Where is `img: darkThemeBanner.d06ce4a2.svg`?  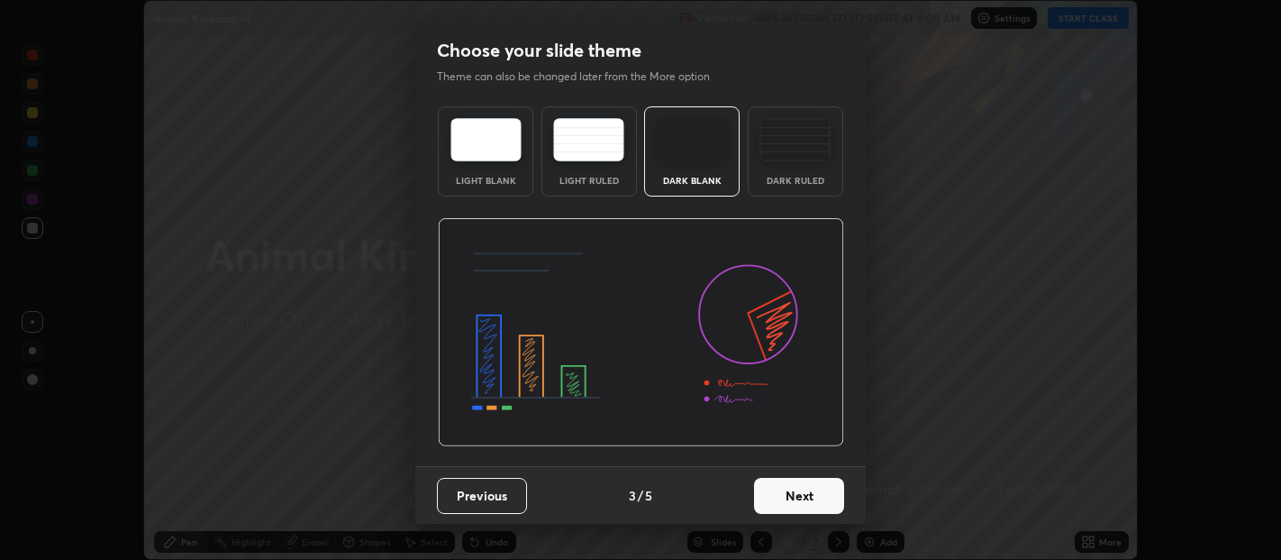 img: darkThemeBanner.d06ce4a2.svg is located at coordinates (641, 333).